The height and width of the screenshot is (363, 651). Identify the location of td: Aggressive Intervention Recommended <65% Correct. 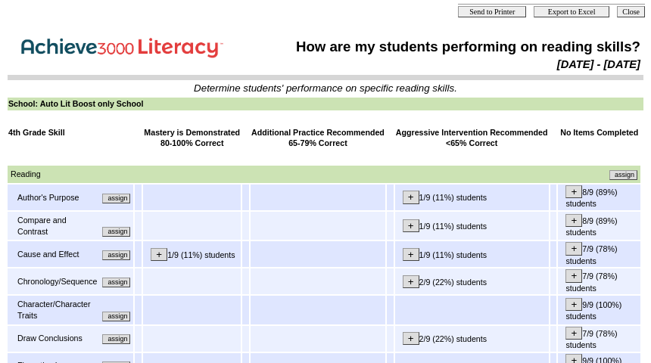
(472, 138).